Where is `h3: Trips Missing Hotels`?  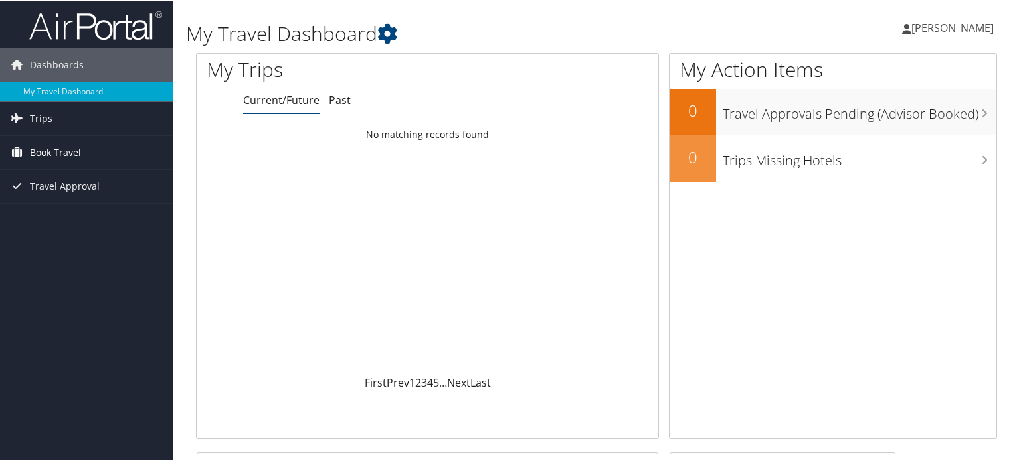 h3: Trips Missing Hotels is located at coordinates (859, 156).